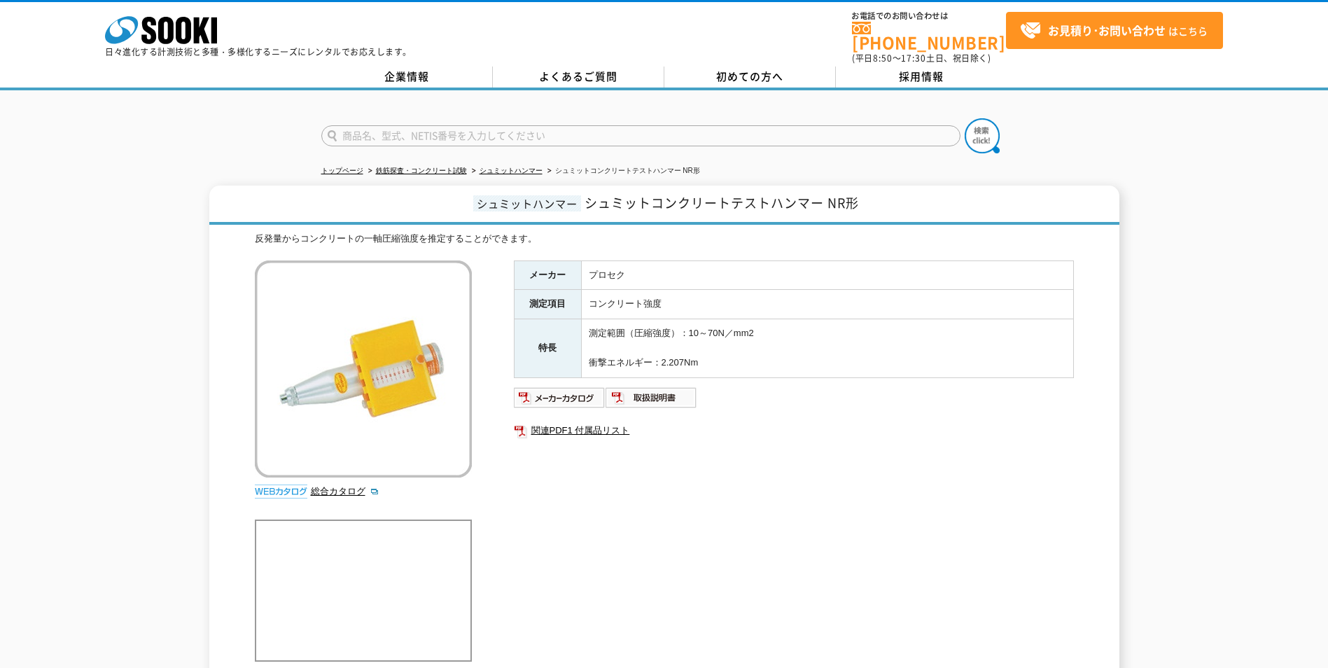  I want to click on span: 17:30, so click(913, 58).